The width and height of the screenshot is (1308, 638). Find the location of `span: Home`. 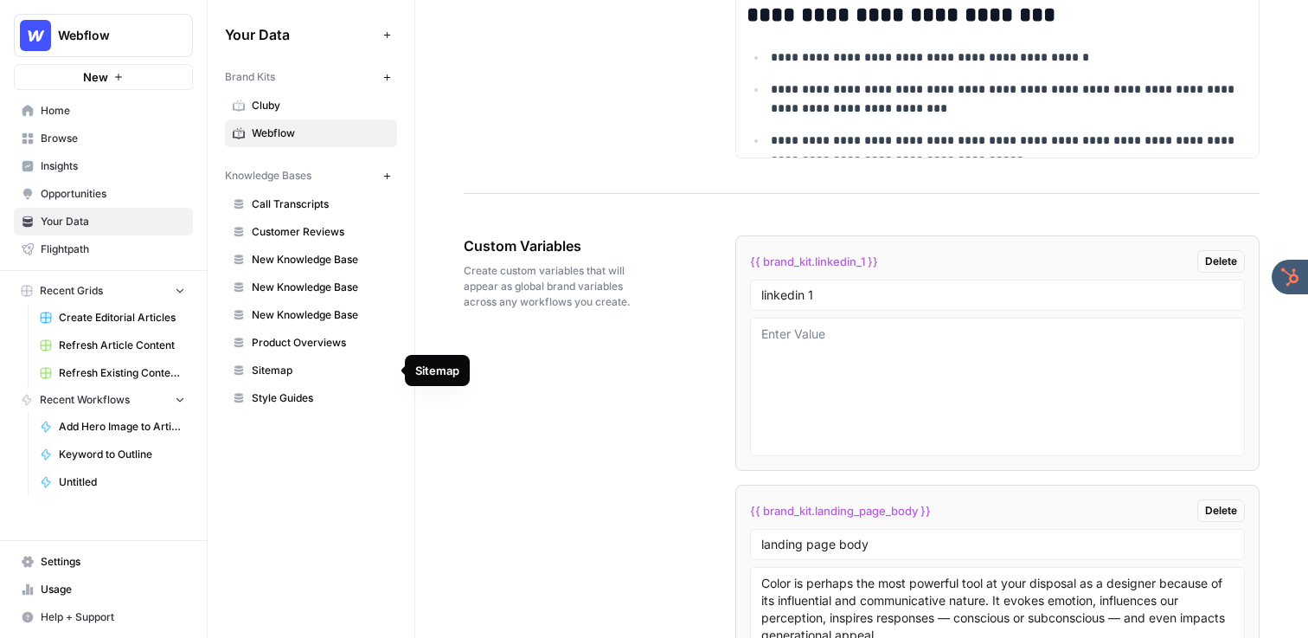

span: Home is located at coordinates (112, 111).